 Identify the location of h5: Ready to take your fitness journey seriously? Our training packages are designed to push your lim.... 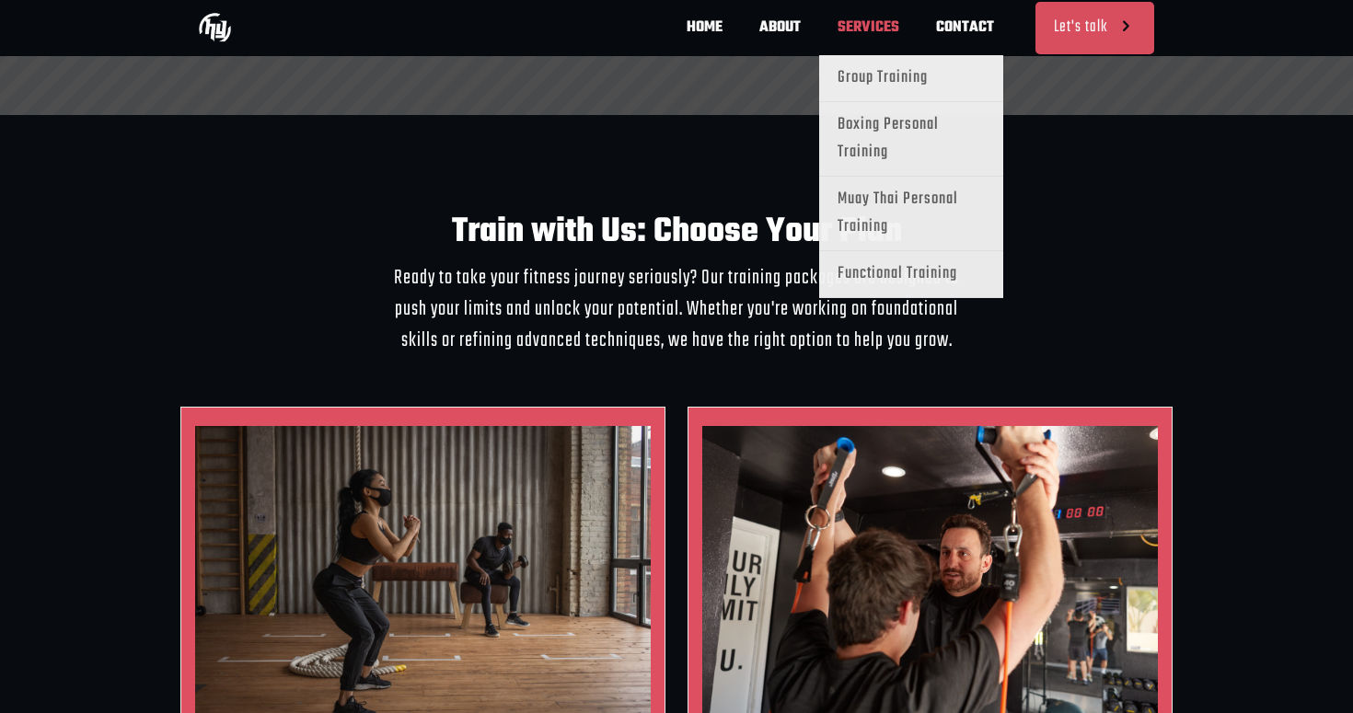
(676, 309).